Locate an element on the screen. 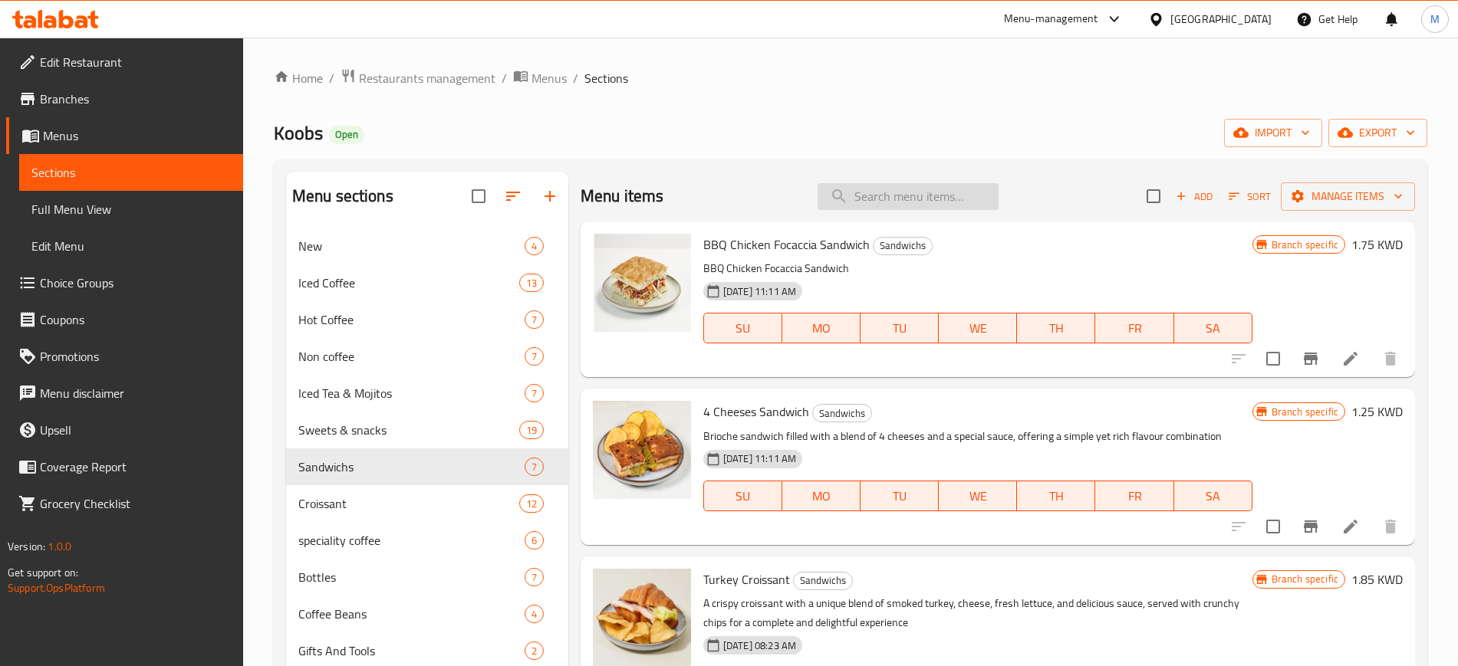 The height and width of the screenshot is (666, 1458). div: Menu-management is located at coordinates (1051, 19).